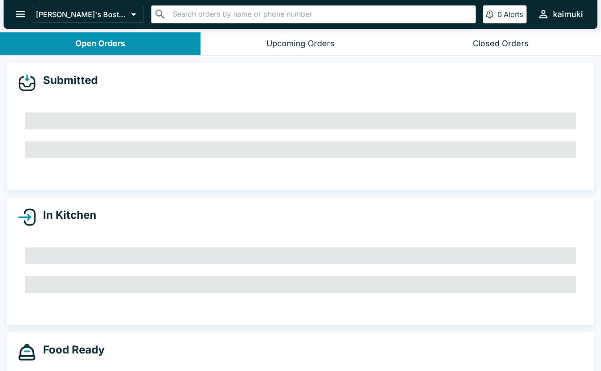  I want to click on button: kaimuki, so click(560, 14).